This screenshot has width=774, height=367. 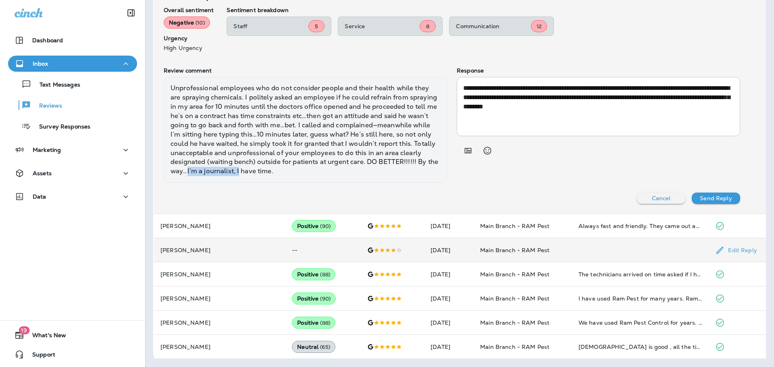 I want to click on p: Assets, so click(x=42, y=173).